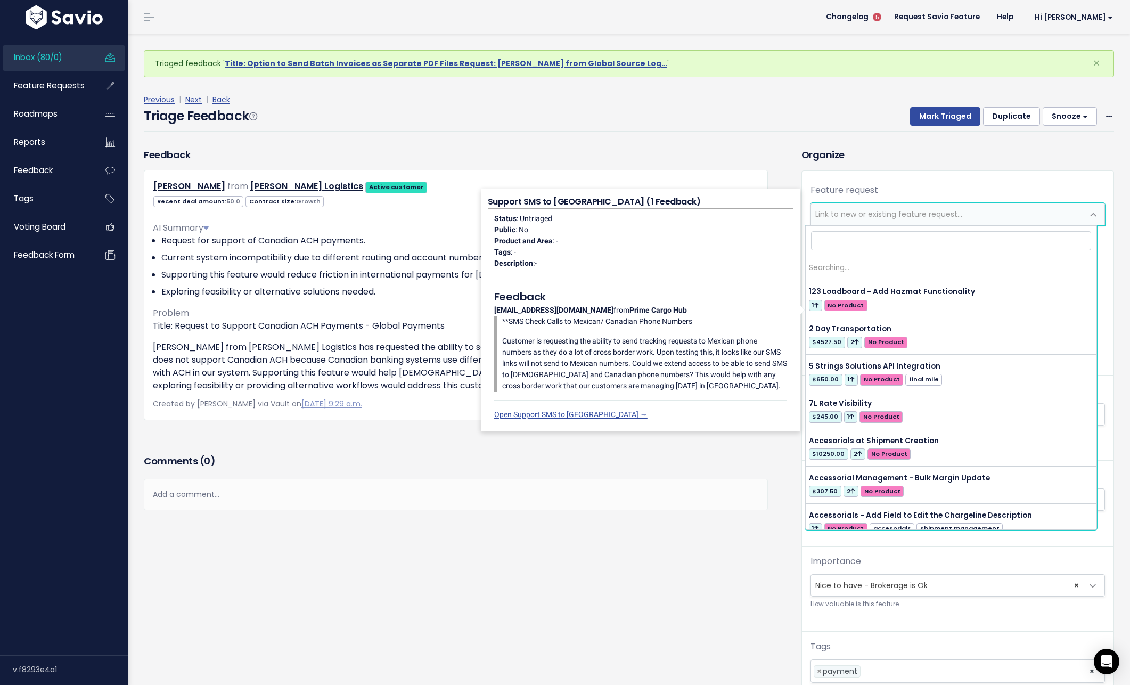 The width and height of the screenshot is (1130, 685). I want to click on span: Feedback, so click(33, 170).